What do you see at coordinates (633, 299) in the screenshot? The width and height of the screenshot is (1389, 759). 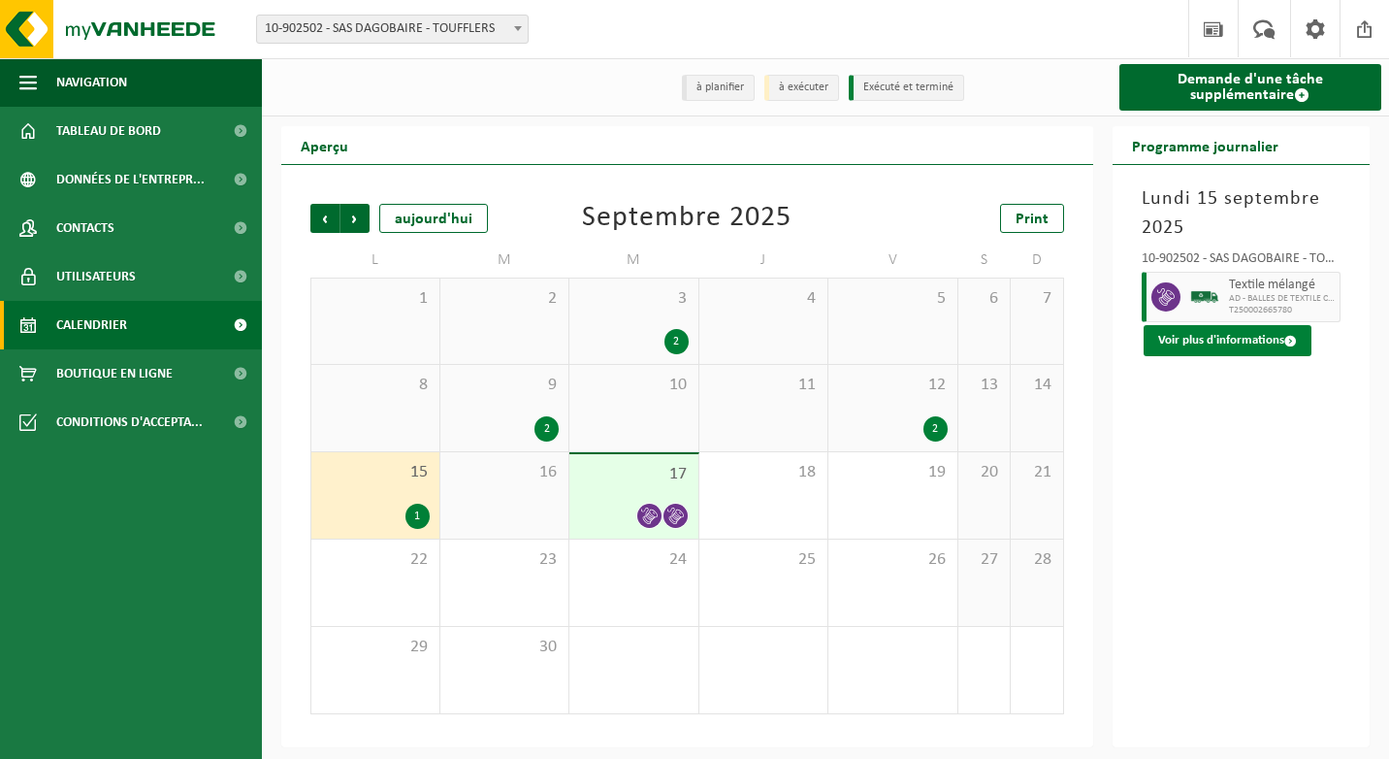 I see `span: 3` at bounding box center [633, 299].